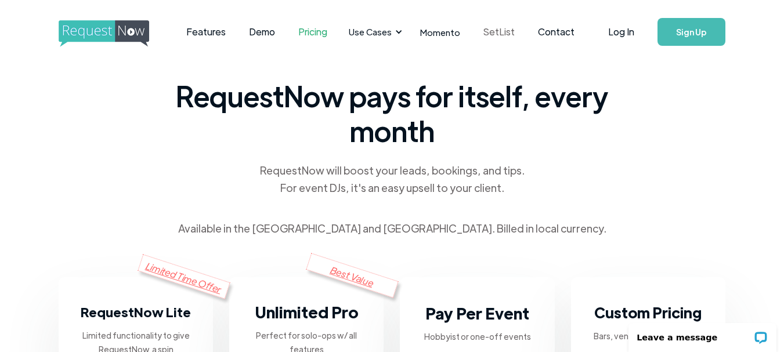 The image size is (784, 352). Describe the element at coordinates (621, 32) in the screenshot. I see `a: Log In` at that location.